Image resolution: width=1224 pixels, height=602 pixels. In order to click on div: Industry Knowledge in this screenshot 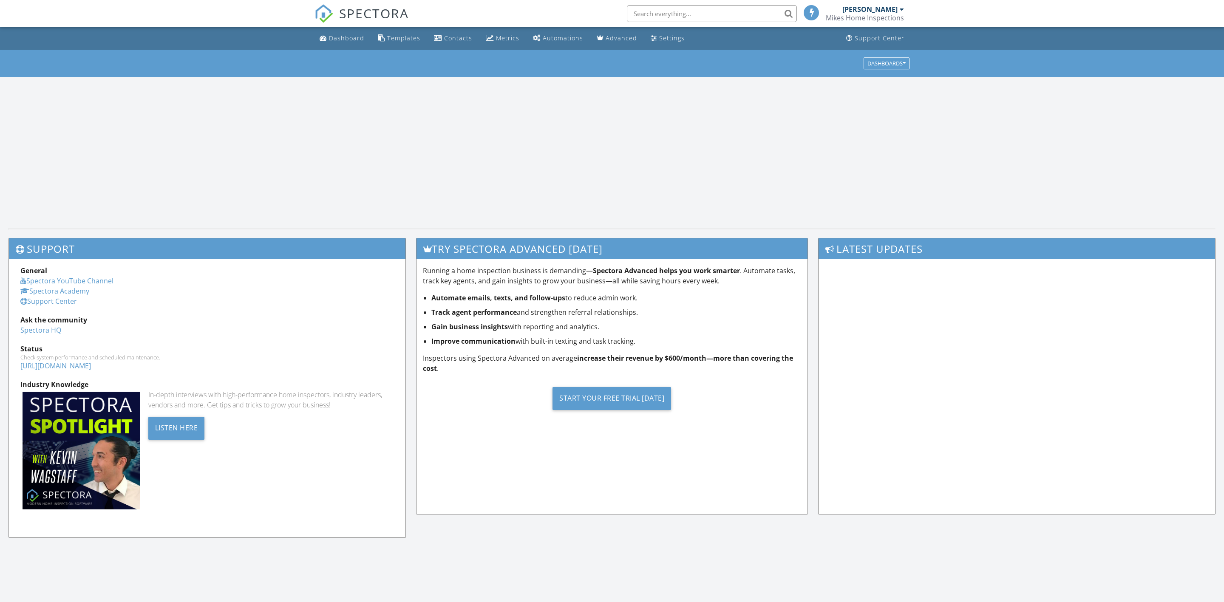, I will do `click(207, 385)`.